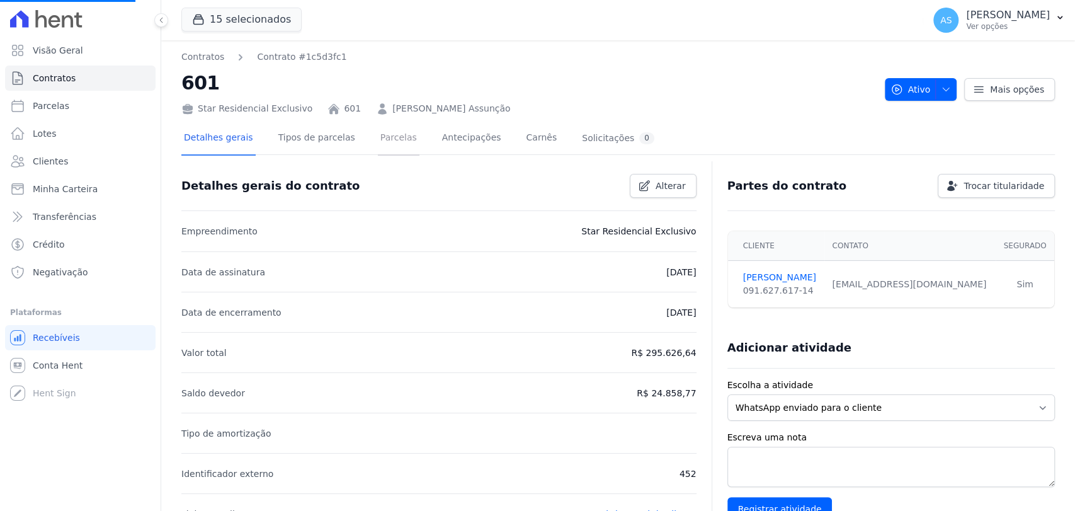 This screenshot has height=511, width=1075. Describe the element at coordinates (80, 244) in the screenshot. I see `a: Crédito` at that location.